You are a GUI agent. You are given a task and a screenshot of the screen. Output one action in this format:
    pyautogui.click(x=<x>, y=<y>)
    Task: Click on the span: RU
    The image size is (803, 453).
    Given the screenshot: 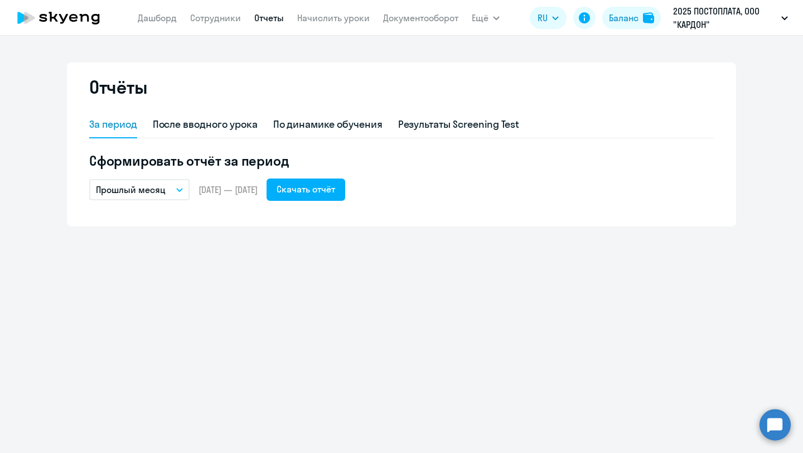 What is the action you would take?
    pyautogui.click(x=543, y=18)
    